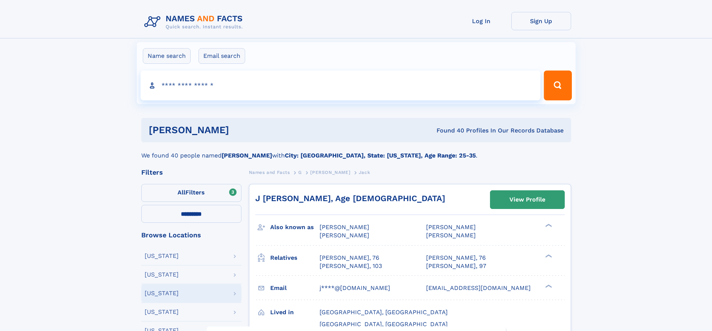 This screenshot has height=331, width=712. I want to click on input: search input, so click(340, 86).